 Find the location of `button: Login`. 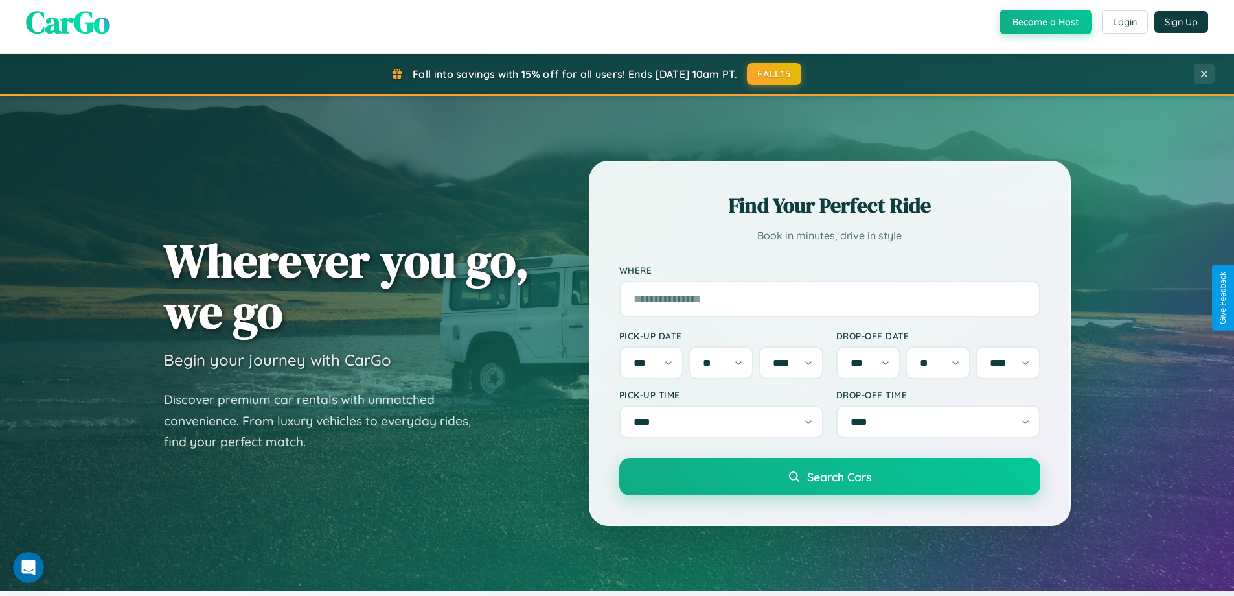

button: Login is located at coordinates (1125, 22).